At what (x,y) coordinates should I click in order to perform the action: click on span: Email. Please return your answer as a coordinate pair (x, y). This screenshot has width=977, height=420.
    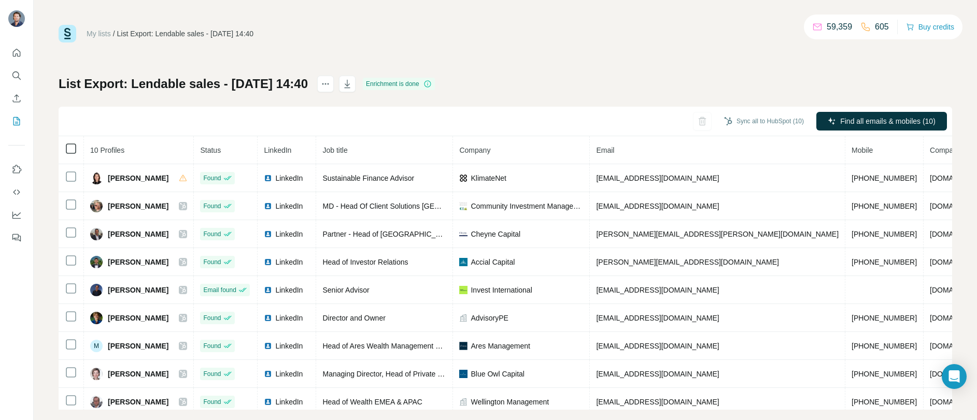
    Looking at the image, I should click on (605, 150).